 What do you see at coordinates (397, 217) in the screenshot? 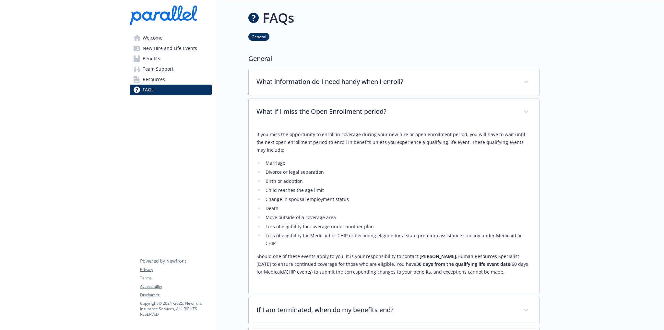
I see `li: Move outside of a coverage area` at bounding box center [397, 217].